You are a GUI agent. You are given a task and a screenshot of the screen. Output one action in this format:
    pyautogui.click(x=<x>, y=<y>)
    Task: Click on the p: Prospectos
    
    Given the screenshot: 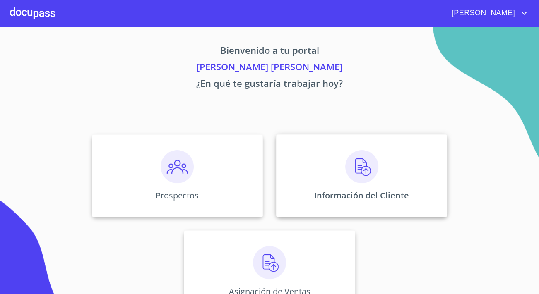 What is the action you would take?
    pyautogui.click(x=177, y=195)
    